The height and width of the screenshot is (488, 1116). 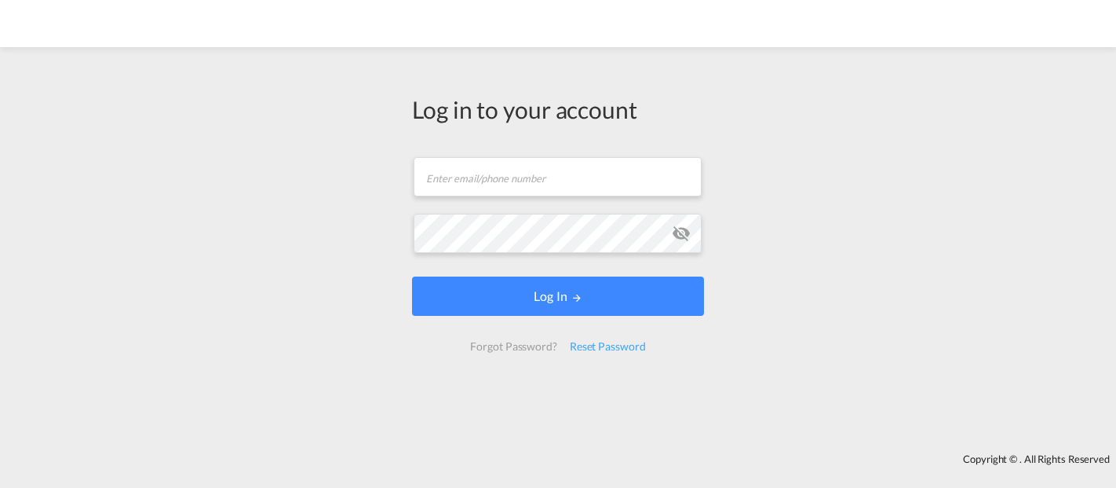 I want to click on input: Enter email/phone number, so click(x=557, y=177).